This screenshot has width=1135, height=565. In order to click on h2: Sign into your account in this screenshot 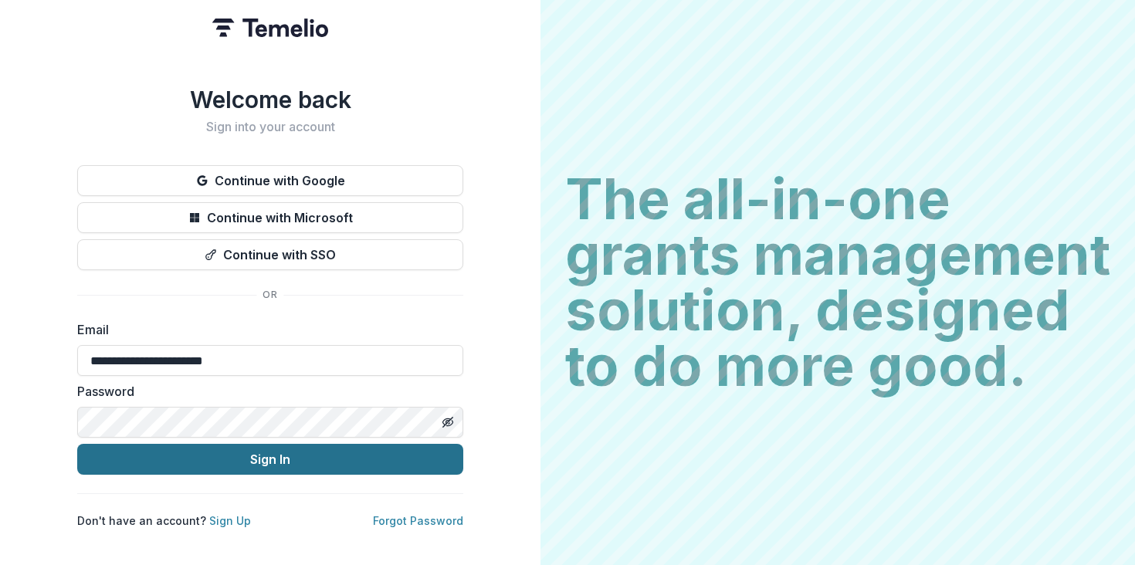, I will do `click(270, 127)`.